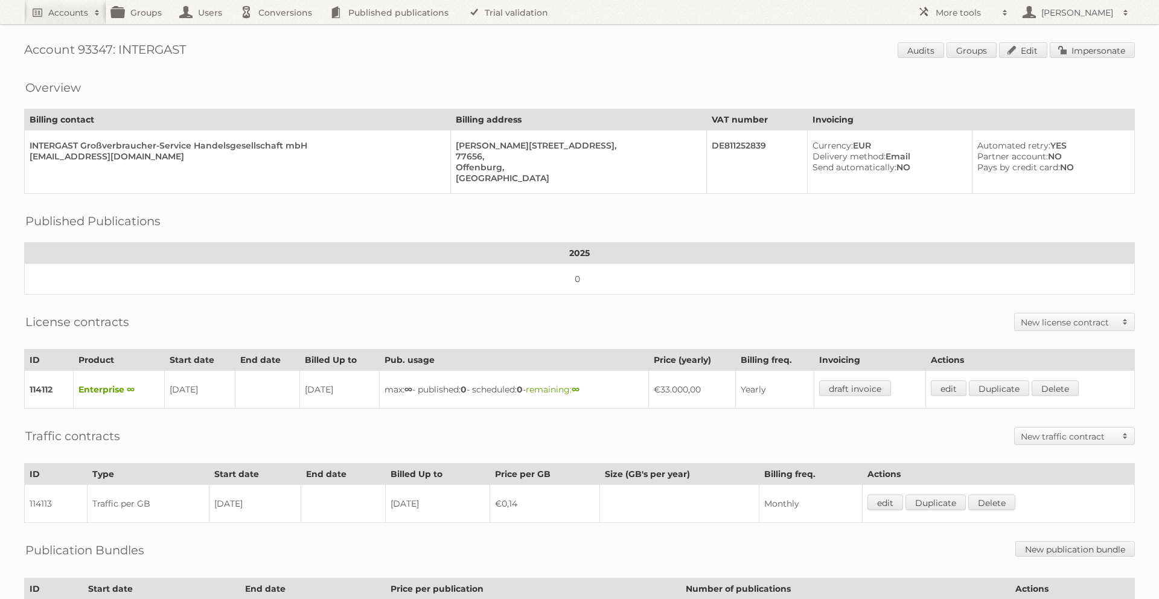  I want to click on span: Pays by credit card:, so click(1018, 167).